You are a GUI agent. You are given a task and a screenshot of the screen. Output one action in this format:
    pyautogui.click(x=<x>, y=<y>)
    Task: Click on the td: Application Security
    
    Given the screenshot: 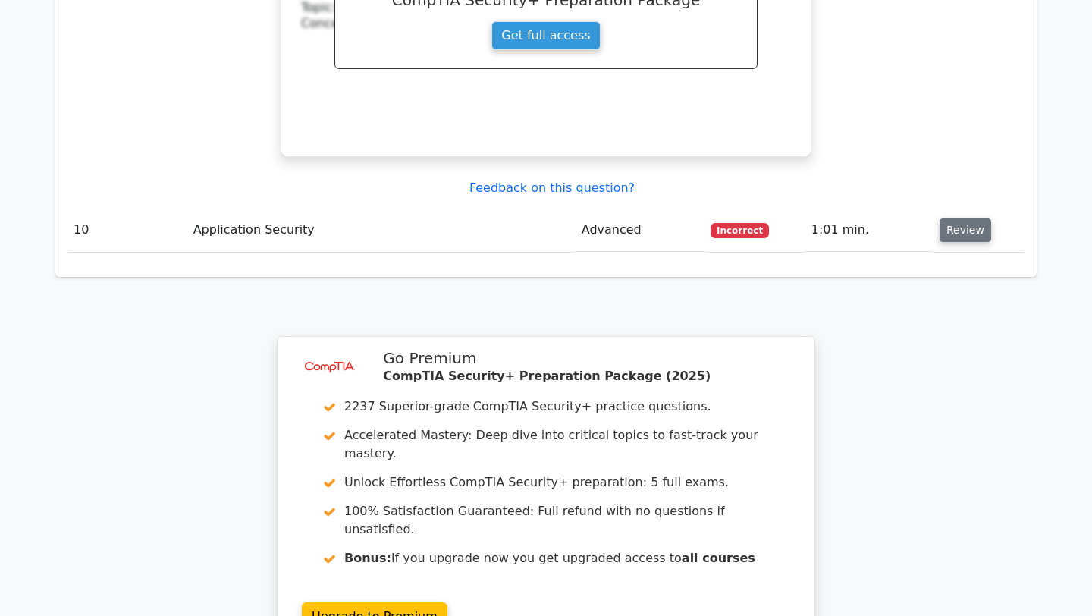 What is the action you would take?
    pyautogui.click(x=381, y=230)
    